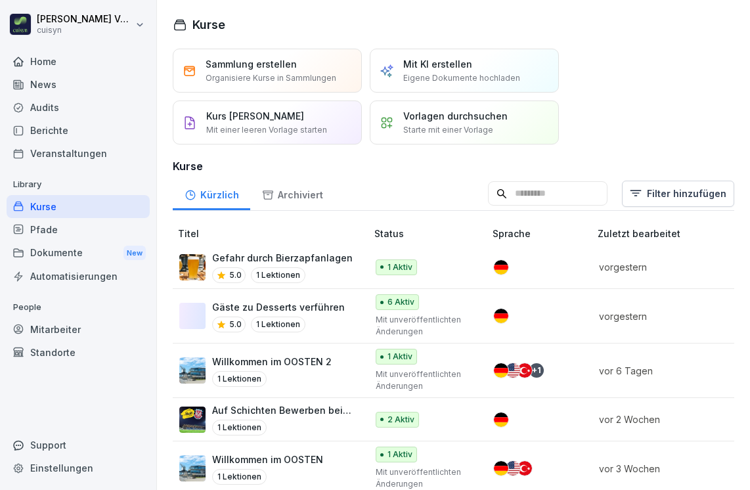 This screenshot has height=490, width=750. What do you see at coordinates (78, 153) in the screenshot?
I see `div: Veranstaltungen` at bounding box center [78, 153].